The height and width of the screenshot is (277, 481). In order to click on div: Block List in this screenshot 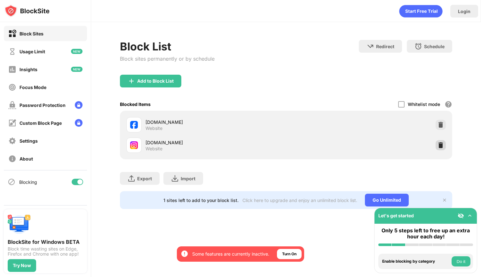, I will do `click(167, 46)`.